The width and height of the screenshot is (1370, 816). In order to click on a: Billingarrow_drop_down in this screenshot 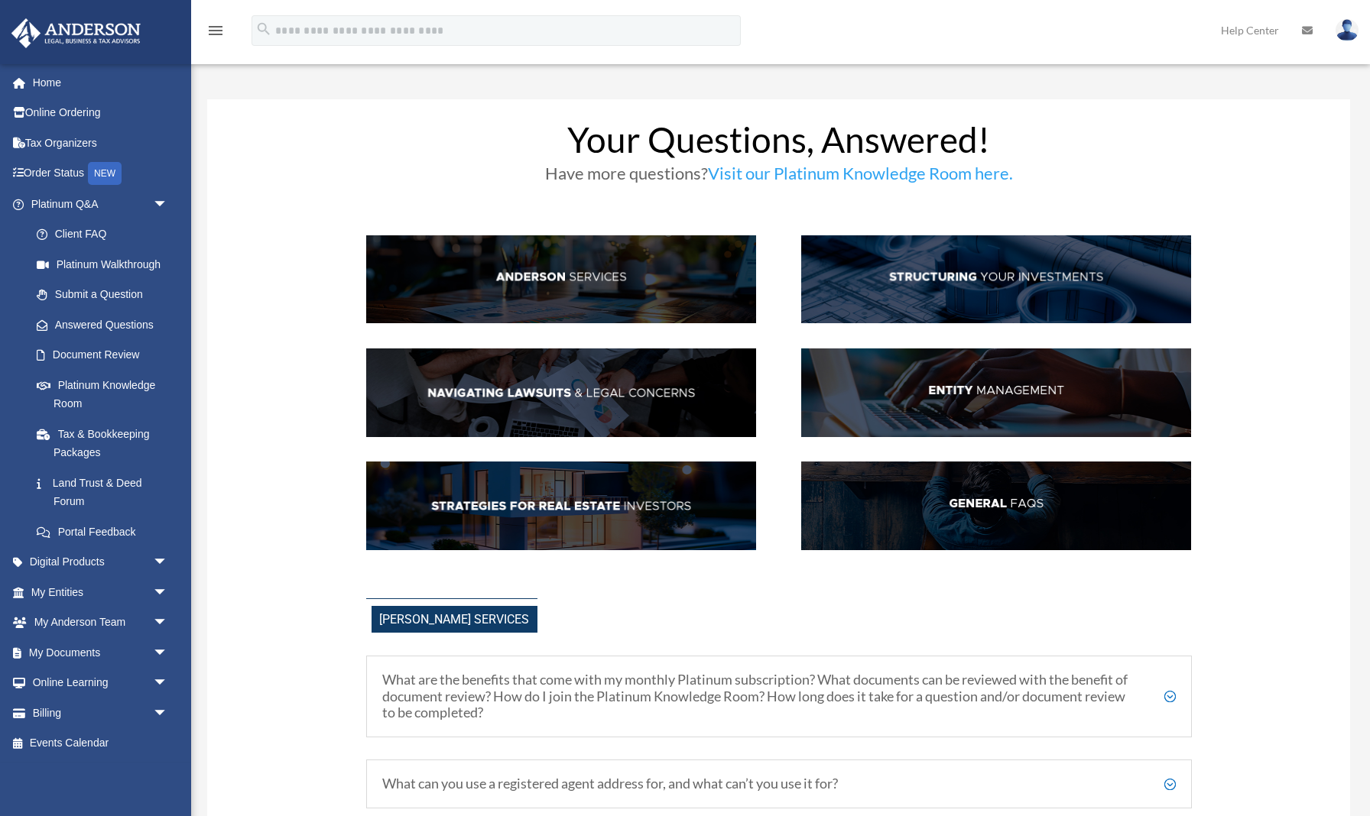, I will do `click(101, 713)`.